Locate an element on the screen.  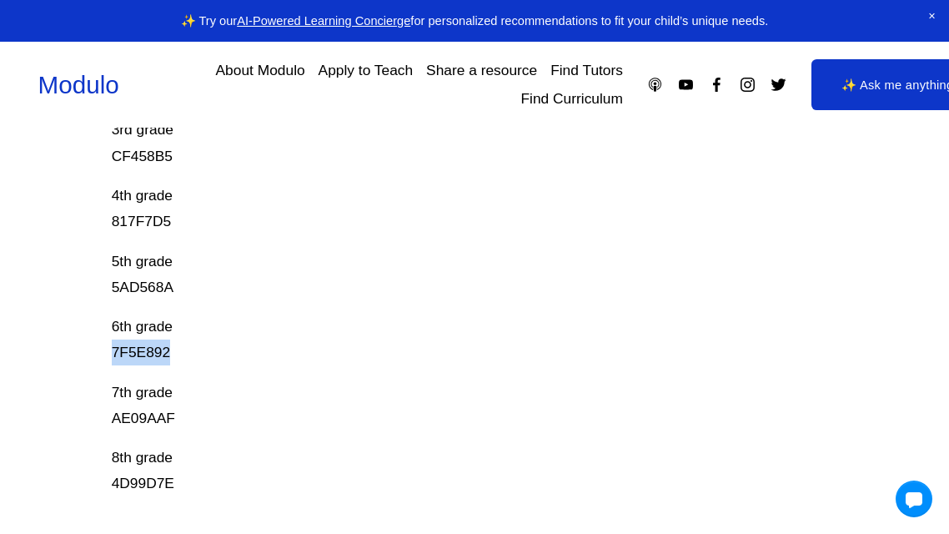
a: About Modulo is located at coordinates (260, 70).